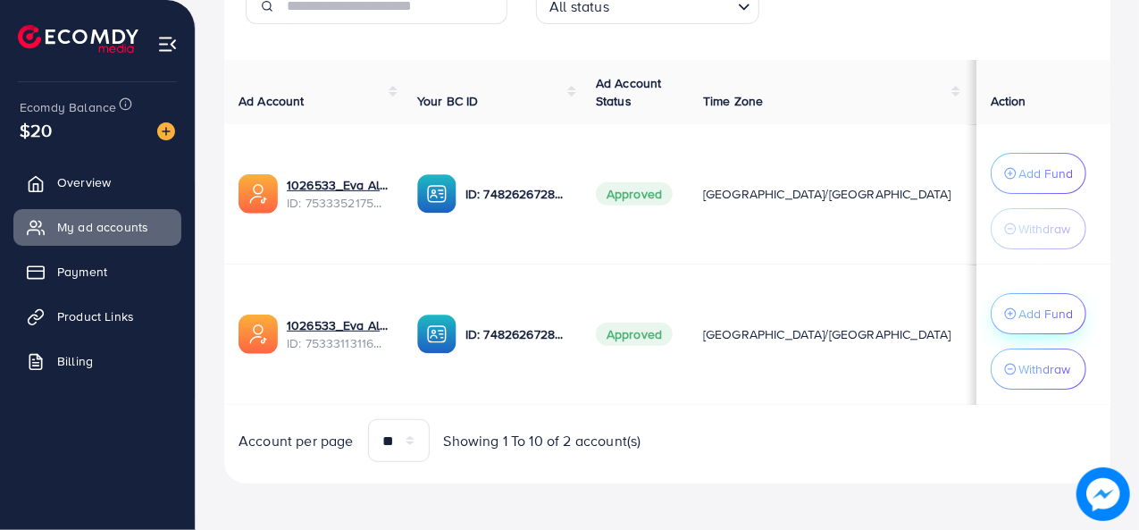 The width and height of the screenshot is (1139, 530). What do you see at coordinates (97, 316) in the screenshot?
I see `a: Product Links` at bounding box center [97, 316].